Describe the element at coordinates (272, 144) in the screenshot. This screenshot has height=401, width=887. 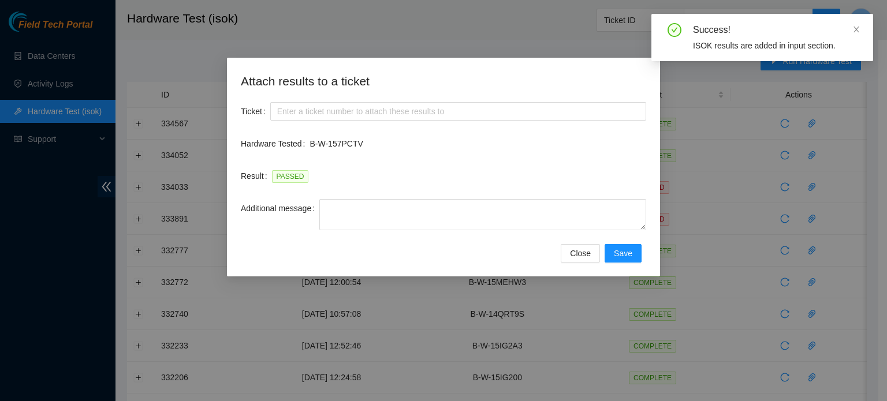
I see `span: Hardware Tested` at that location.